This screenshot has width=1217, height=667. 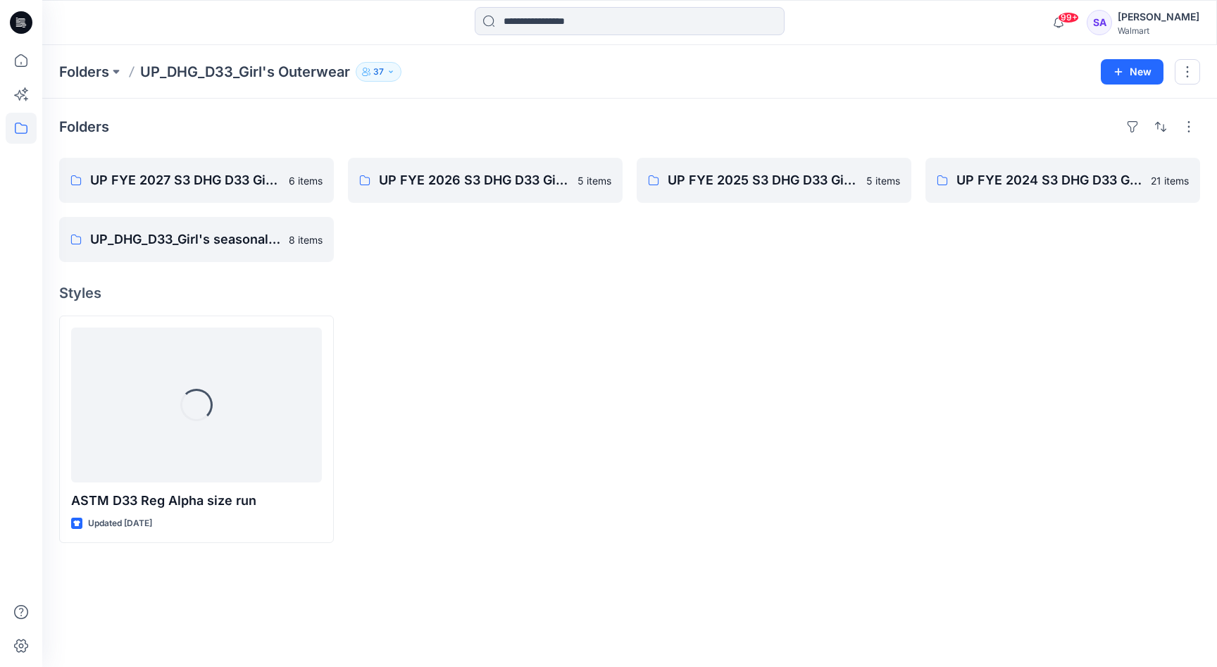 What do you see at coordinates (197, 180) in the screenshot?
I see `a: UP FYE 2027 S3 DHG D33 Girls Outerwear6 items` at bounding box center [197, 180].